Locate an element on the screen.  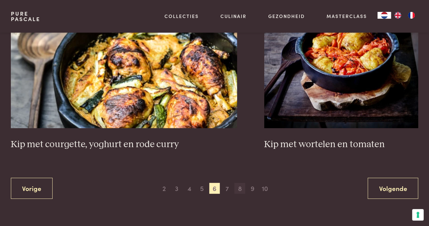
aside: Language selected: Nederlands is located at coordinates (398, 15).